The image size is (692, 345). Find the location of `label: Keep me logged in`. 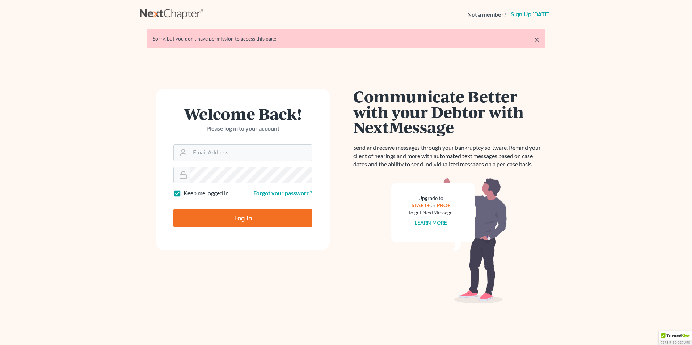

label: Keep me logged in is located at coordinates (206, 193).